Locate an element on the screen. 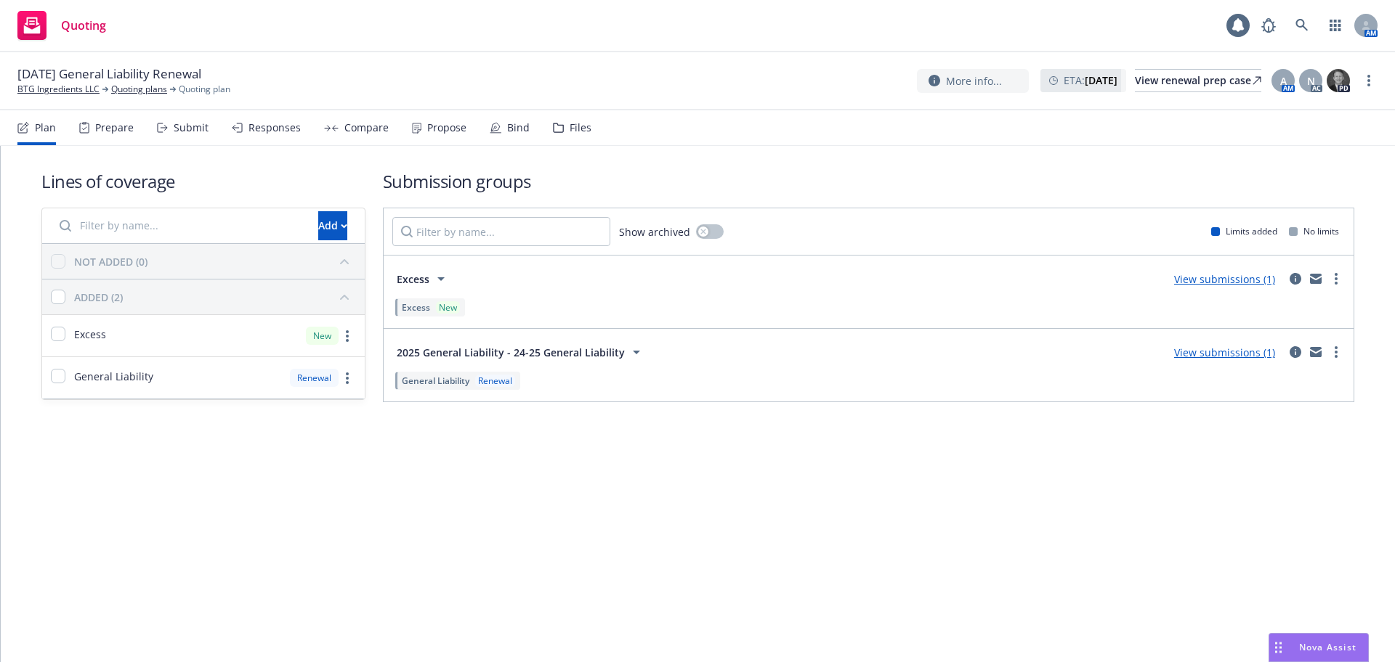 This screenshot has height=662, width=1395. a: Switch app is located at coordinates (1335, 25).